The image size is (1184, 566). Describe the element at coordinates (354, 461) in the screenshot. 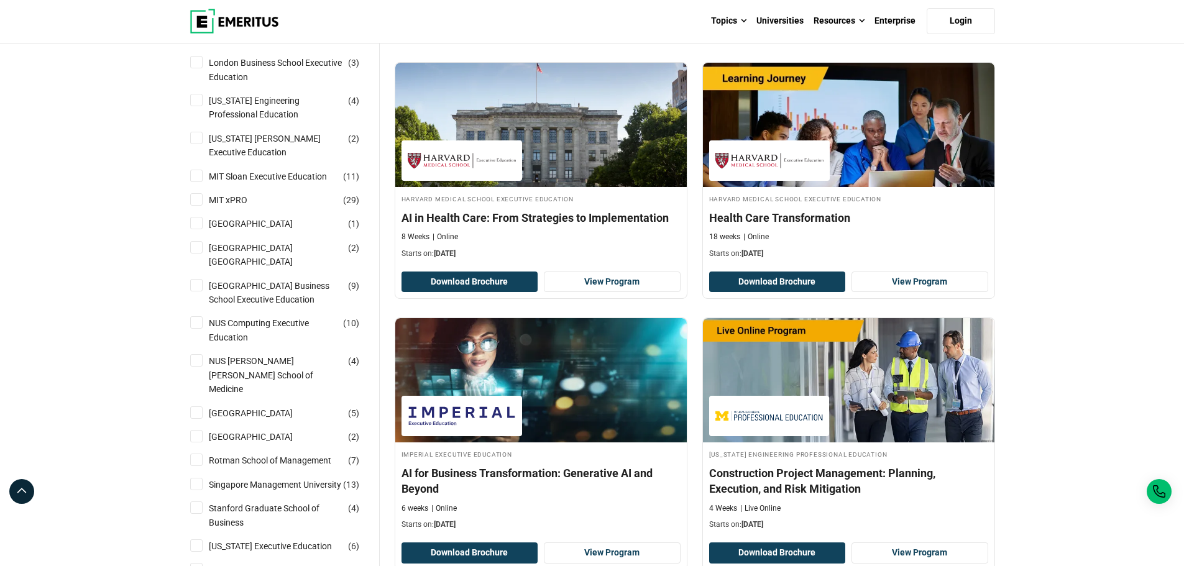

I see `span: 7` at that location.